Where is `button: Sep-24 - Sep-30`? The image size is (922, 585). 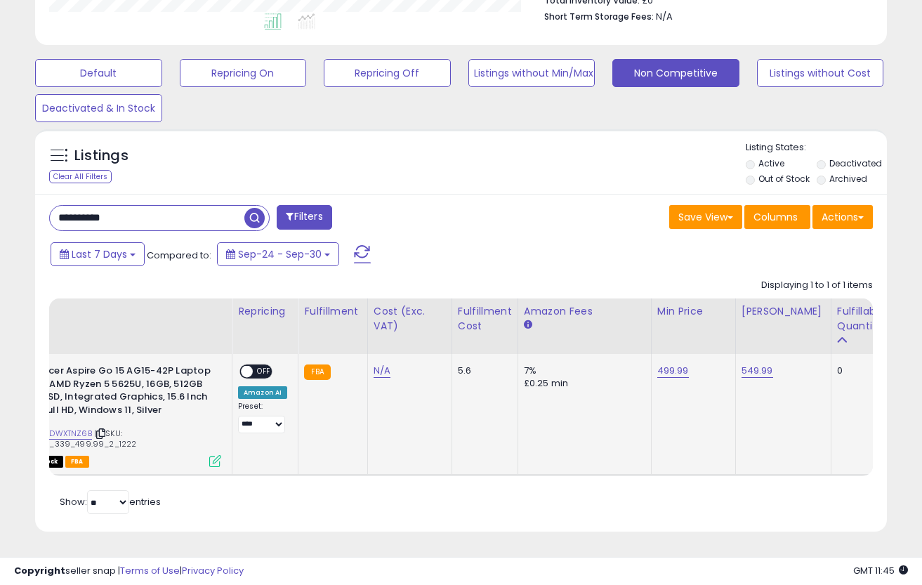
button: Sep-24 - Sep-30 is located at coordinates (278, 254).